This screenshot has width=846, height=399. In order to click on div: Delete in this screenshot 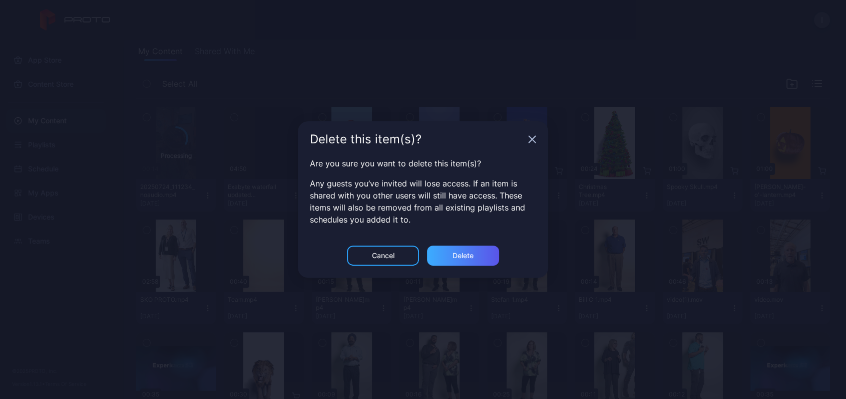, I will do `click(463, 255)`.